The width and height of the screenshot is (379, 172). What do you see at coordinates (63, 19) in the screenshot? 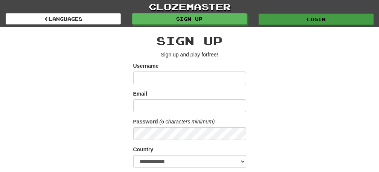
I see `a: Languages` at bounding box center [63, 19].